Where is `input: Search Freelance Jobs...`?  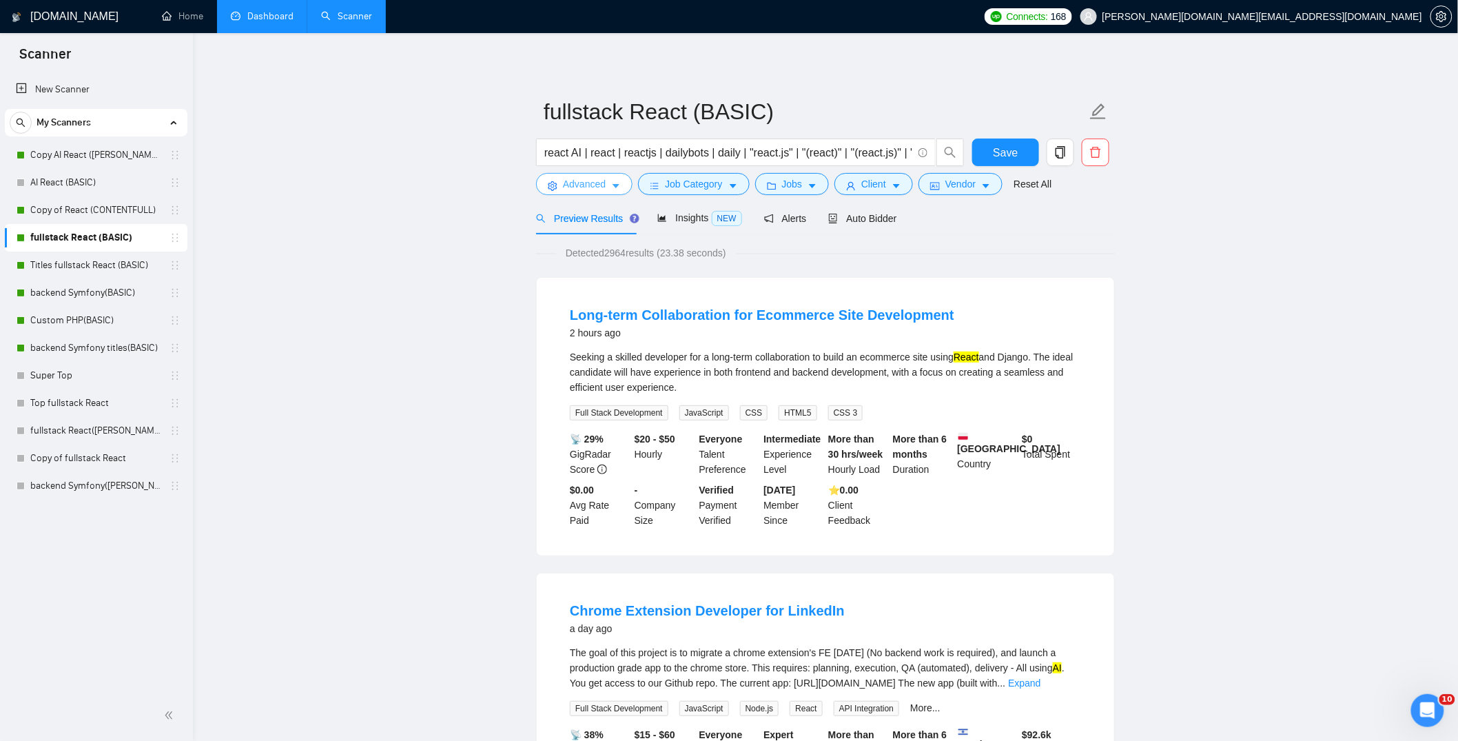 input: Search Freelance Jobs... is located at coordinates (728, 152).